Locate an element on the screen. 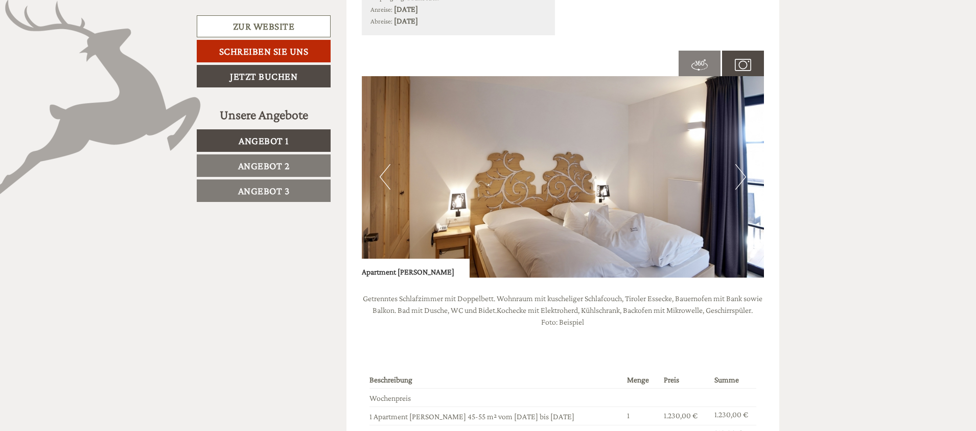 This screenshot has width=976, height=431. img: 360-grad.svg is located at coordinates (699, 65).